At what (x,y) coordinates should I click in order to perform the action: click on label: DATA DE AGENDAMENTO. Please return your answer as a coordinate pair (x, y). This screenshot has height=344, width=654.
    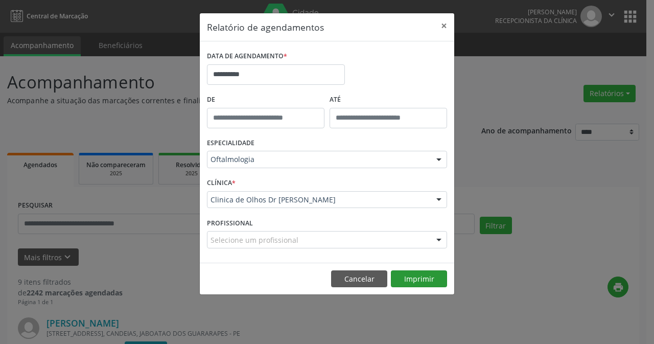
    Looking at the image, I should click on (247, 56).